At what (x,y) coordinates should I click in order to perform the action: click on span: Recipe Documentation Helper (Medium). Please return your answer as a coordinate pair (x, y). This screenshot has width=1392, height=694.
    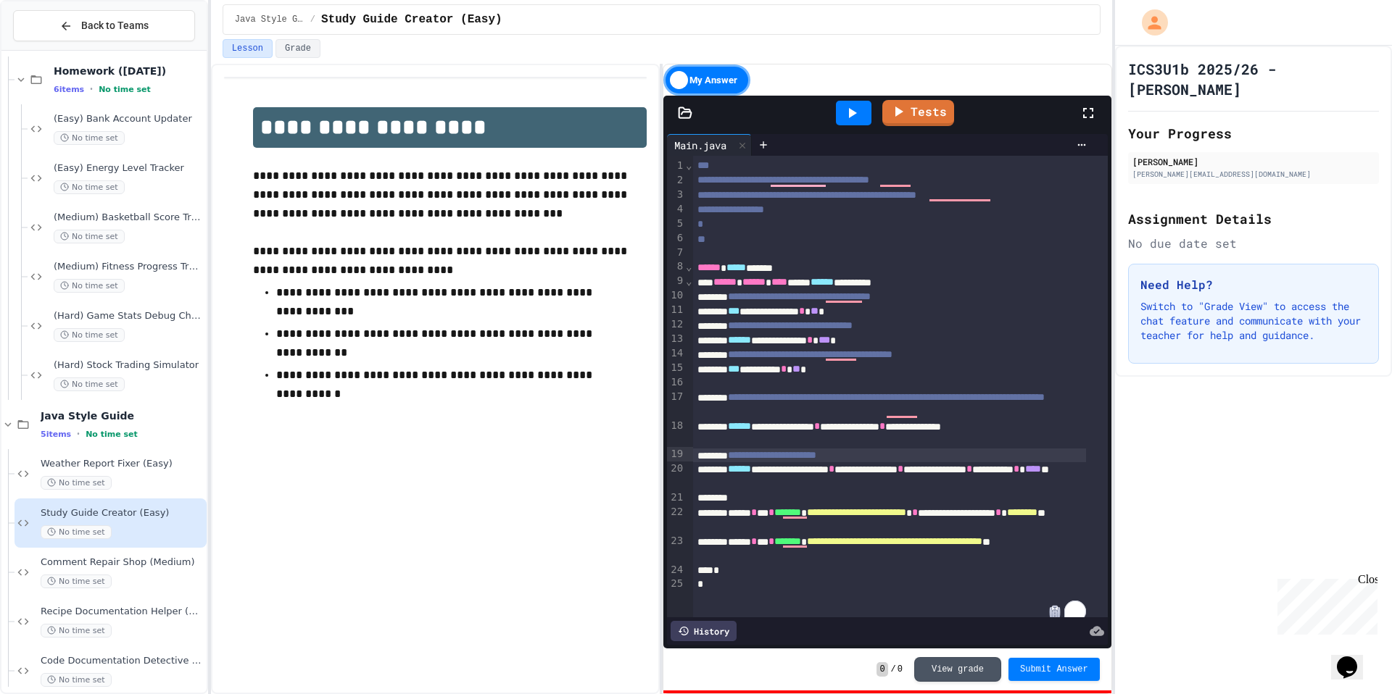
    Looking at the image, I should click on (122, 612).